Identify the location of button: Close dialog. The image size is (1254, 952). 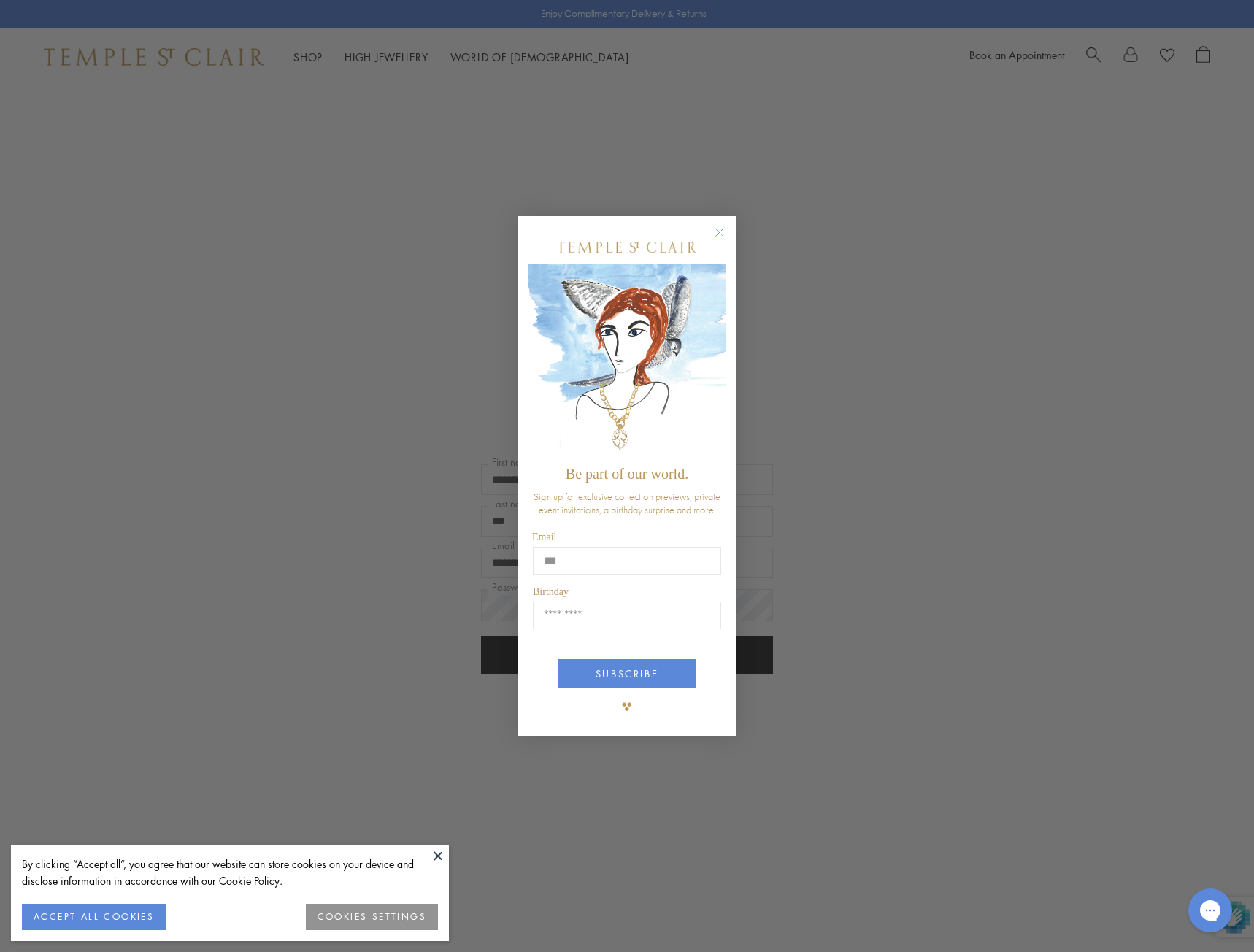
(726, 240).